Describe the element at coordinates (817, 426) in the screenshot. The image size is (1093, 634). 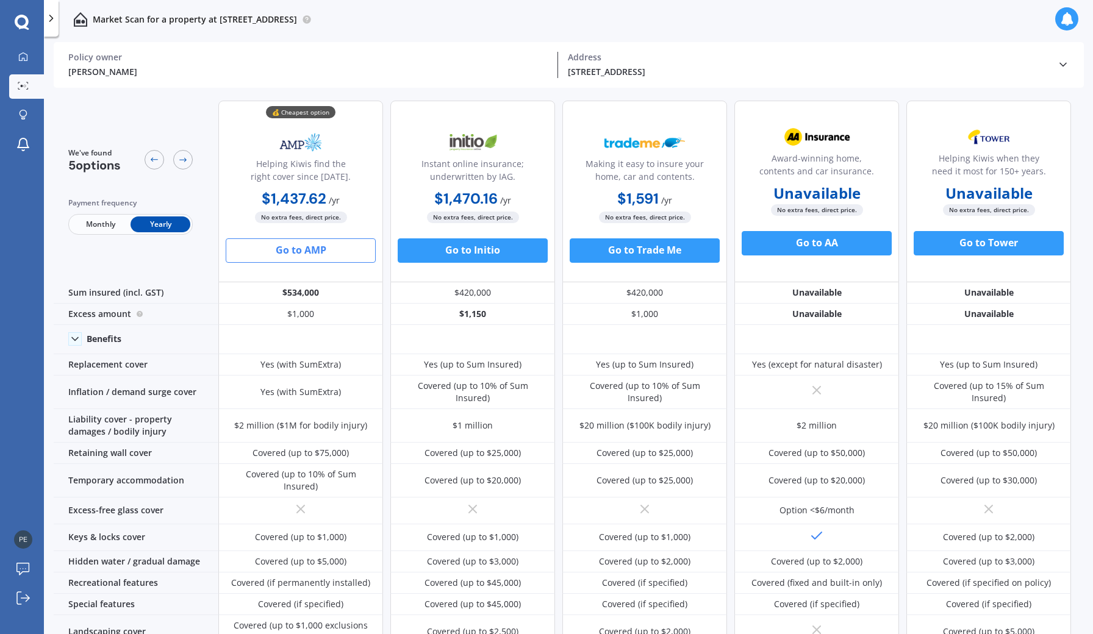
I see `div: $2 million` at that location.